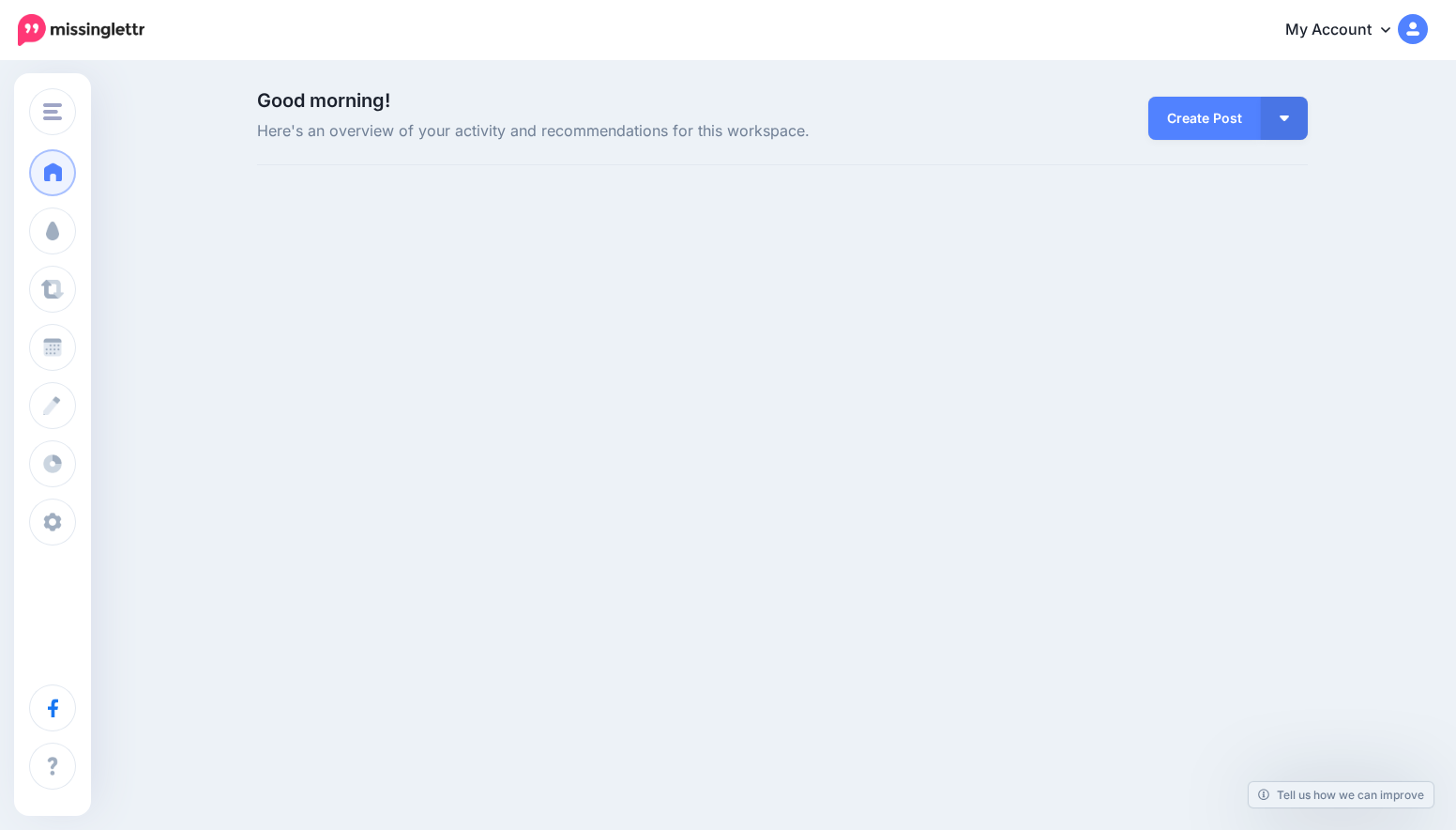  What do you see at coordinates (1204, 119) in the screenshot?
I see `a: Create Post` at bounding box center [1204, 119].